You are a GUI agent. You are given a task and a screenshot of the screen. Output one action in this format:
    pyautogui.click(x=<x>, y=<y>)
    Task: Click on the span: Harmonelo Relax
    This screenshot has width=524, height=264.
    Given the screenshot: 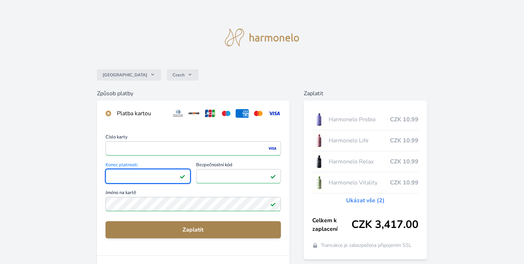 What is the action you would take?
    pyautogui.click(x=359, y=161)
    